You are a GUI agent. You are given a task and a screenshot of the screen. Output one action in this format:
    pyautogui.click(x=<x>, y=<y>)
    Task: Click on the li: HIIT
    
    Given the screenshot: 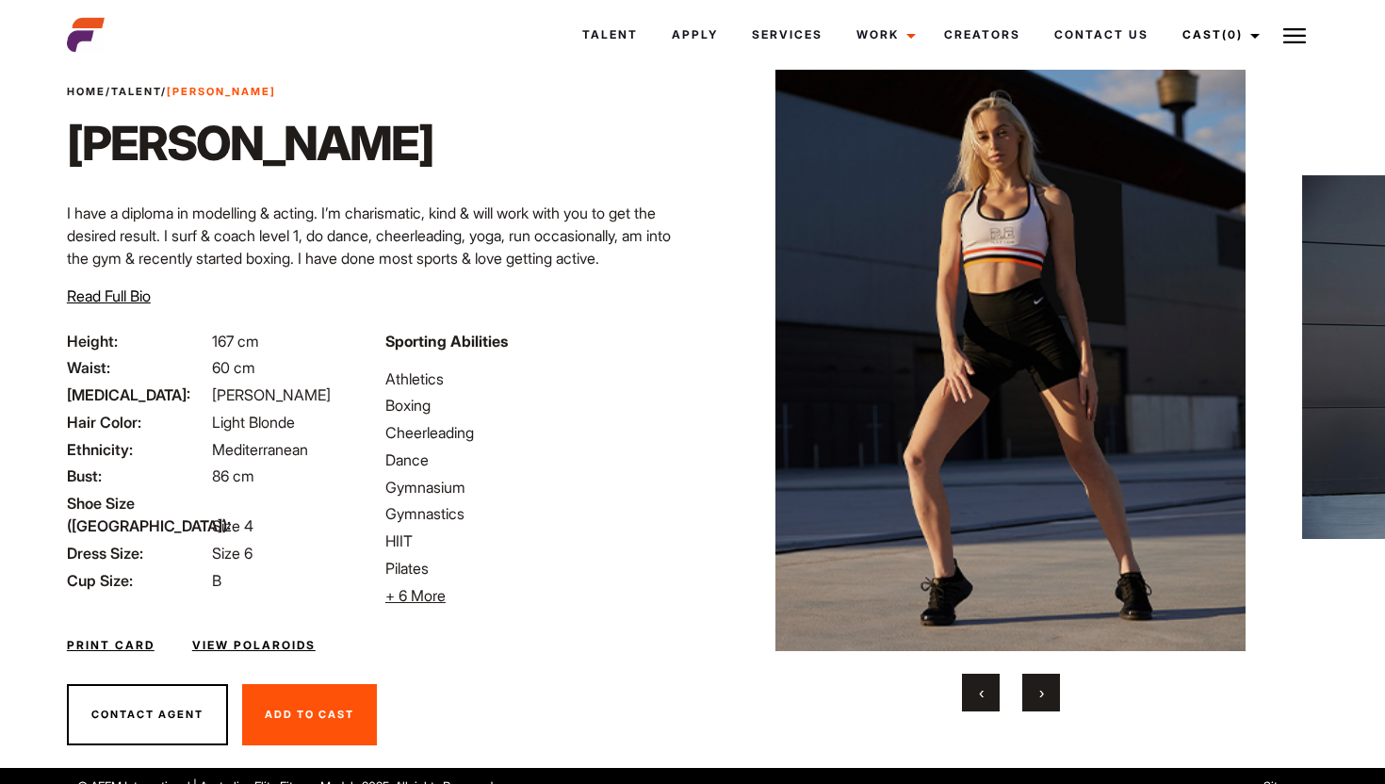 What is the action you would take?
    pyautogui.click(x=533, y=541)
    